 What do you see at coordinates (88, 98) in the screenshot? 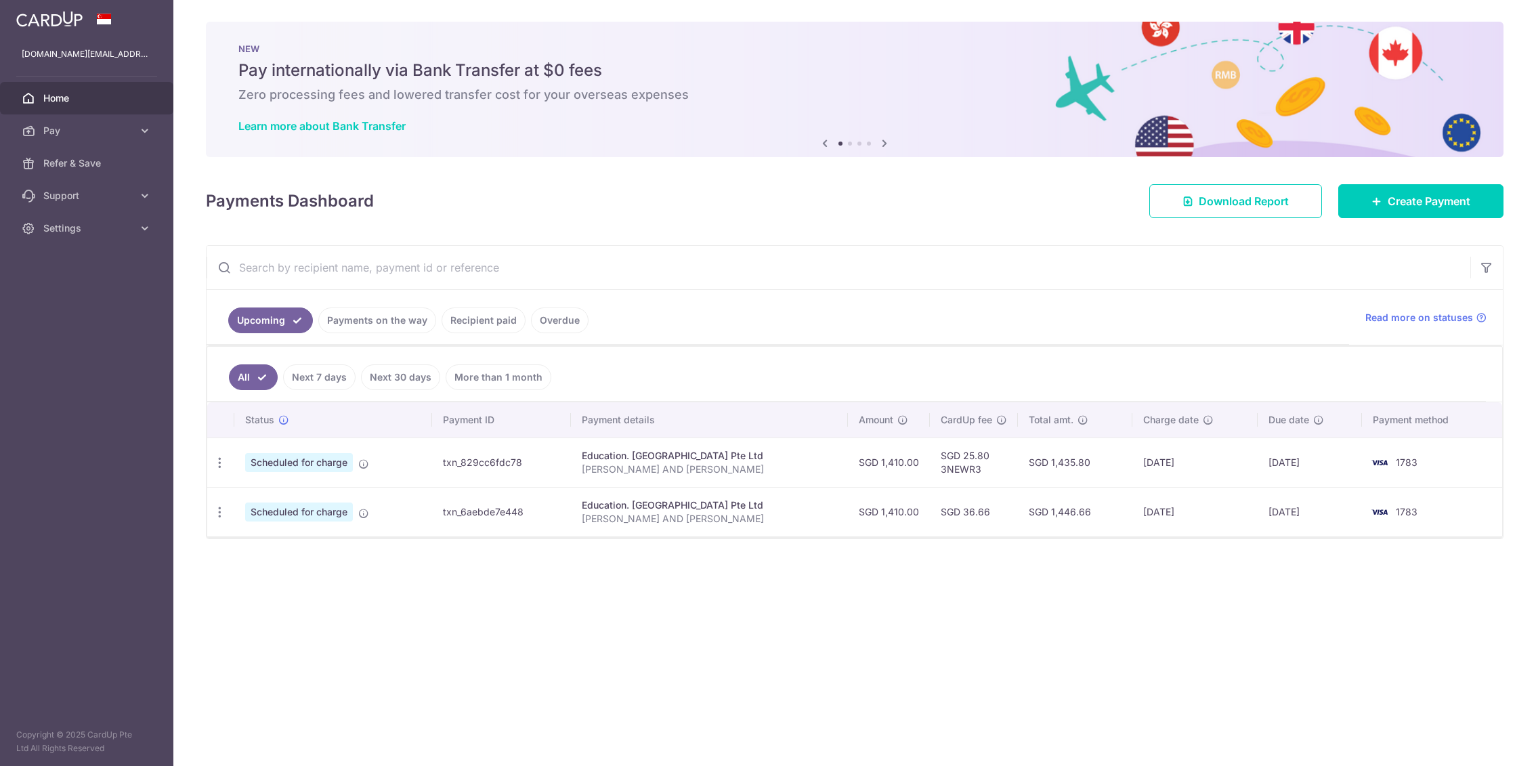
I see `span: Home` at bounding box center [88, 98].